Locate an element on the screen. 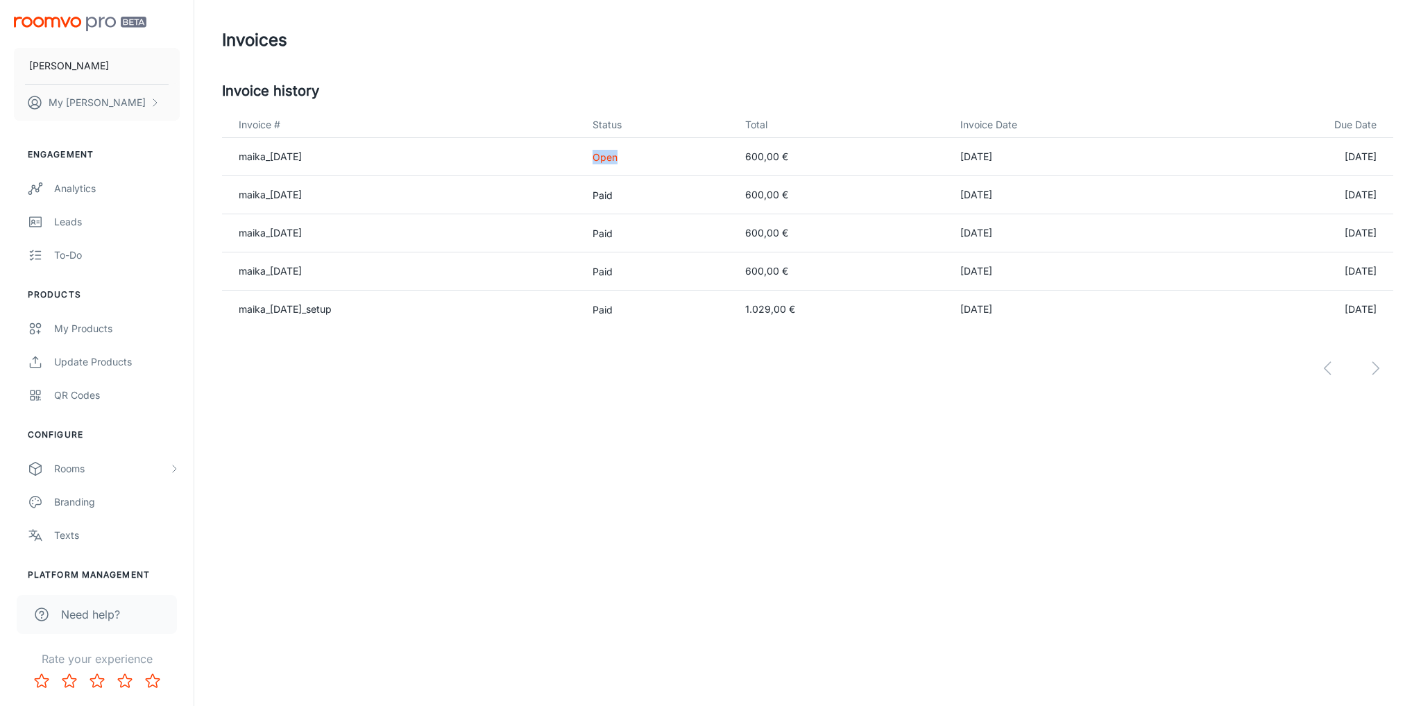 The height and width of the screenshot is (706, 1421). div: Analytics is located at coordinates (117, 189).